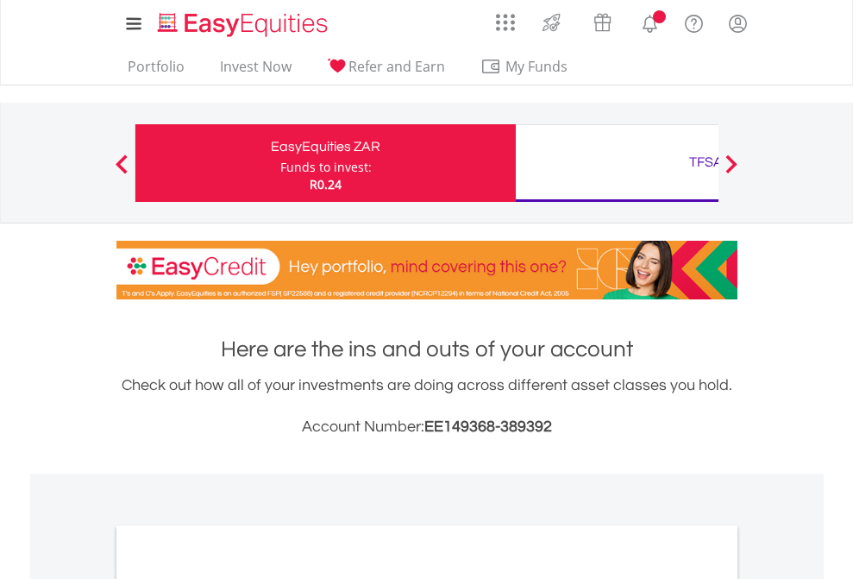 Image resolution: width=853 pixels, height=579 pixels. Describe the element at coordinates (693, 22) in the screenshot. I see `a: FAQ's and Support` at that location.